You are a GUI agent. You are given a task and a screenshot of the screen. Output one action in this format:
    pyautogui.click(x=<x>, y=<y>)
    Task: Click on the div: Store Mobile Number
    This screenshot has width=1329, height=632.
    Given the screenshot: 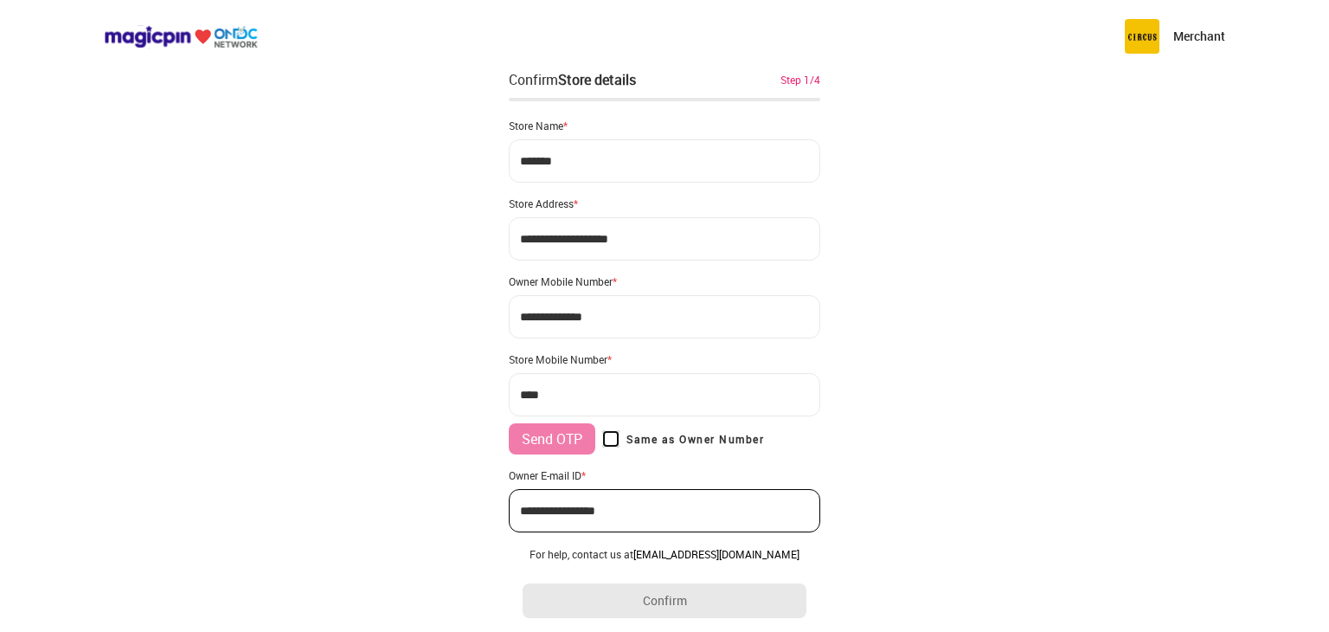 What is the action you would take?
    pyautogui.click(x=665, y=359)
    